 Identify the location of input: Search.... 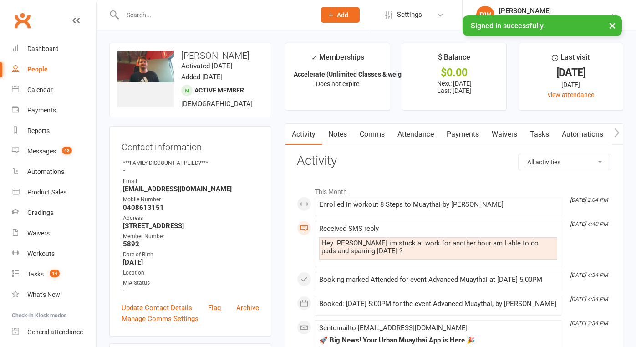
(215, 15).